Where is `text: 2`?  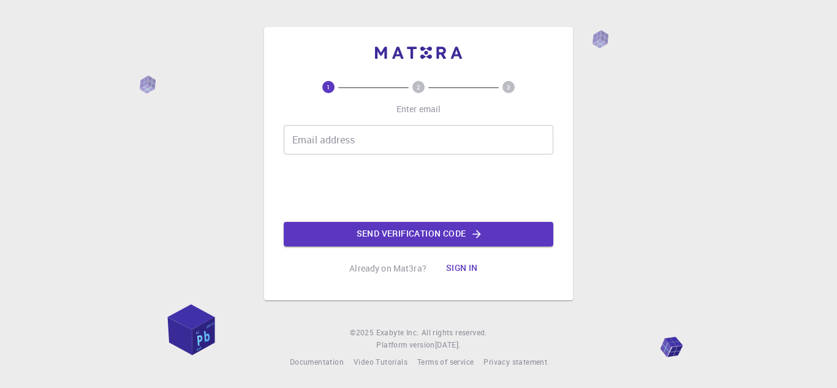
text: 2 is located at coordinates (418, 87).